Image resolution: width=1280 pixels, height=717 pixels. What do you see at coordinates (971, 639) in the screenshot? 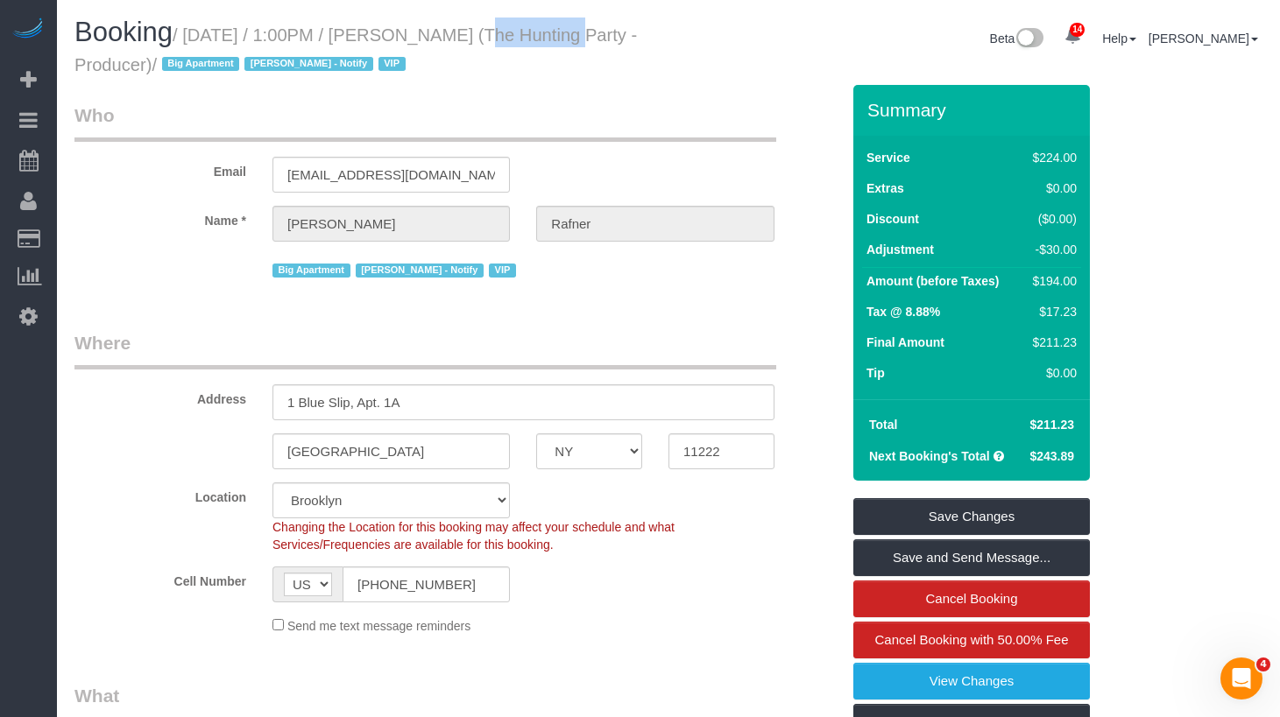
I see `span: Cancel Booking with 50.00% Fee` at bounding box center [971, 639].